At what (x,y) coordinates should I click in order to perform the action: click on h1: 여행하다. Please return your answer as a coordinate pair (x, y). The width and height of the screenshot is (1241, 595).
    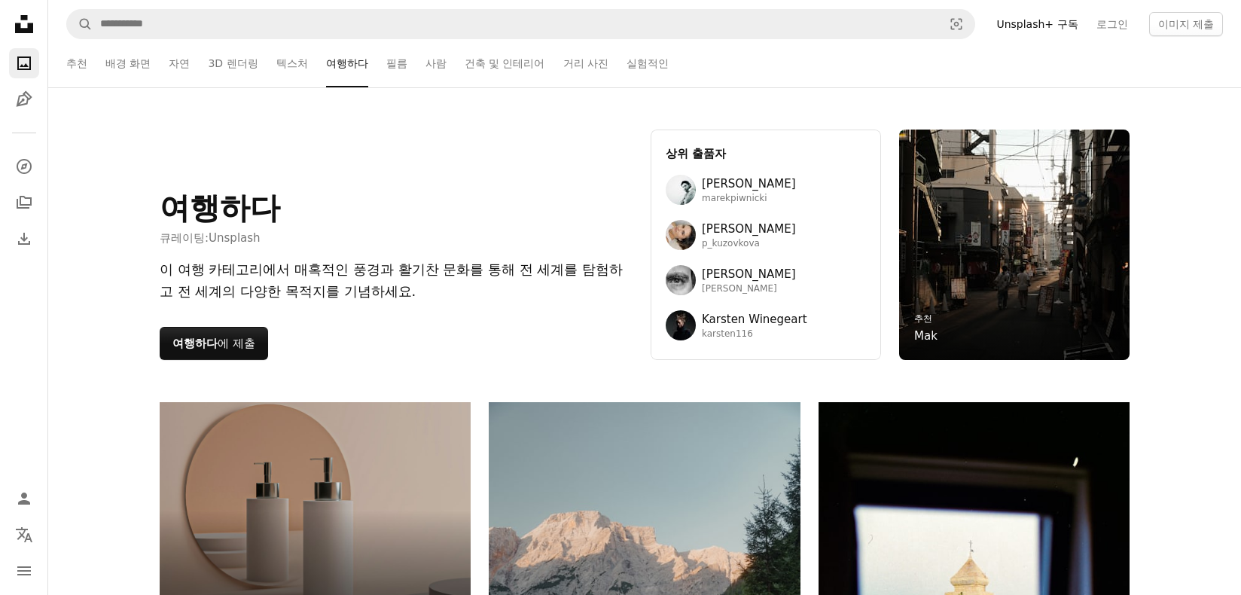
    Looking at the image, I should click on (220, 208).